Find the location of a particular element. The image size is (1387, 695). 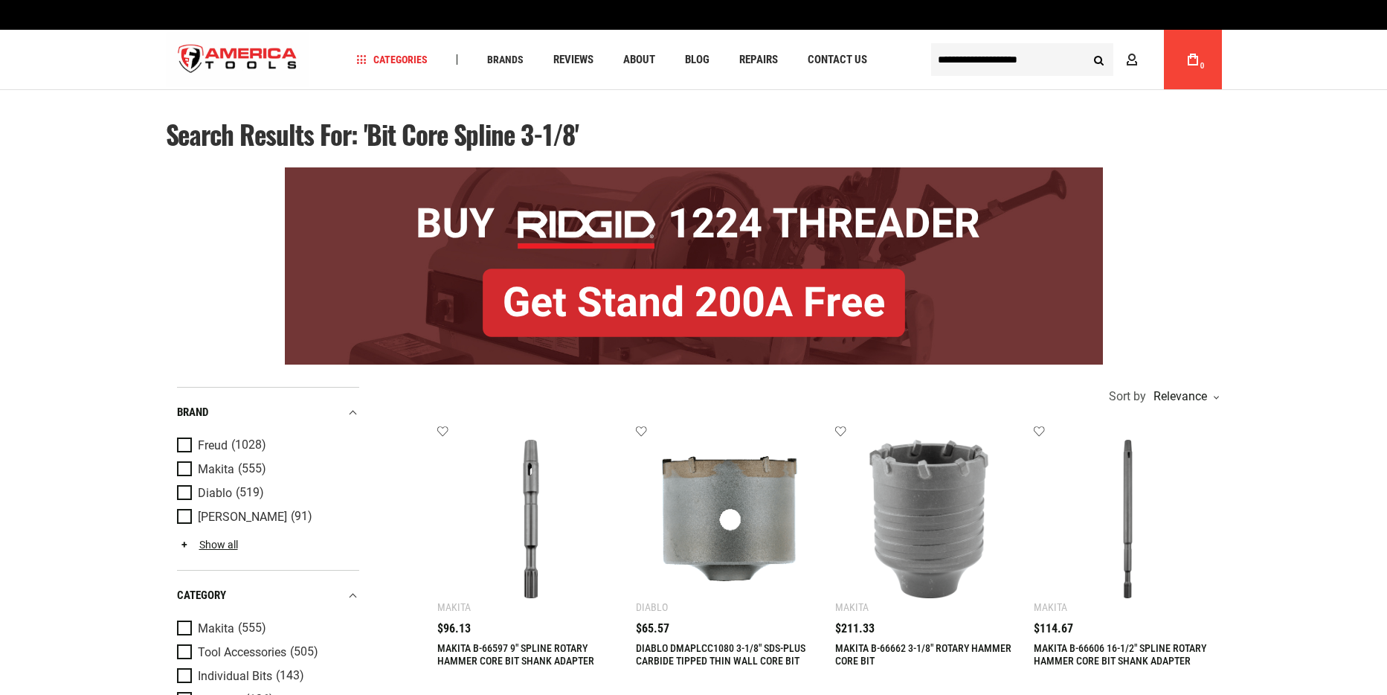

img: MAKITA B-66662 3-1/8 is located at coordinates (929, 518).